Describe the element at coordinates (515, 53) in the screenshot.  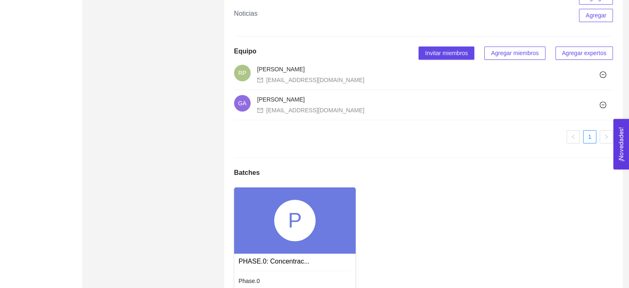
I see `span: Agregar miembros` at that location.